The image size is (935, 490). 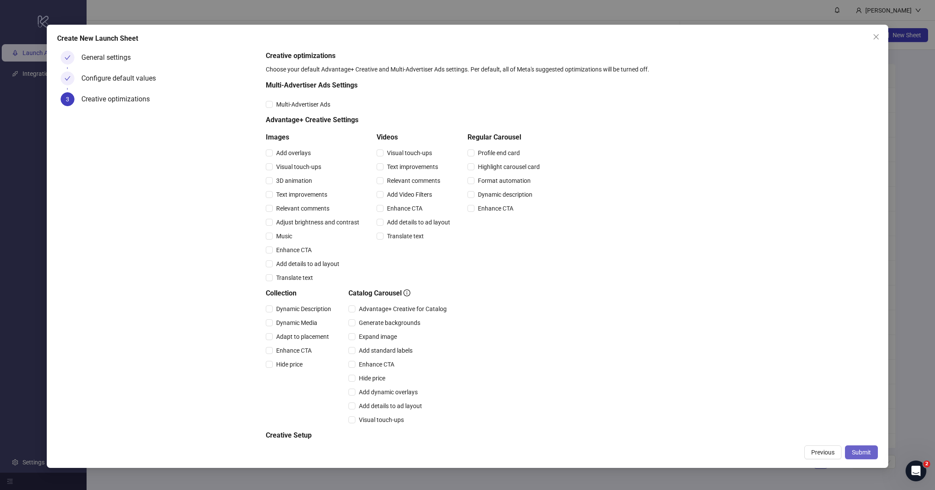 What do you see at coordinates (823, 452) in the screenshot?
I see `span: Previous` at bounding box center [823, 452].